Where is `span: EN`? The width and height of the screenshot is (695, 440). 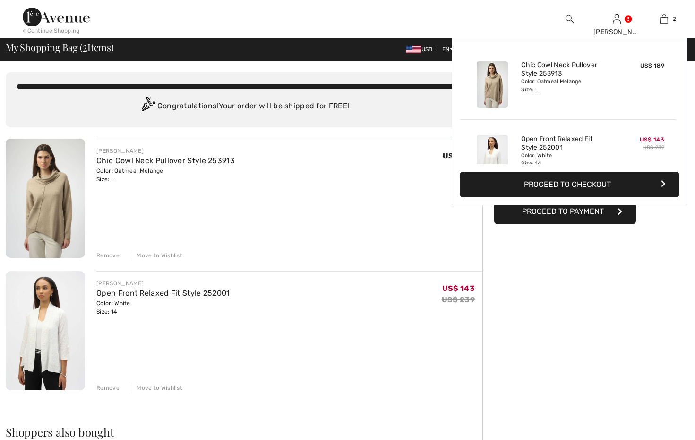 span: EN is located at coordinates (448, 49).